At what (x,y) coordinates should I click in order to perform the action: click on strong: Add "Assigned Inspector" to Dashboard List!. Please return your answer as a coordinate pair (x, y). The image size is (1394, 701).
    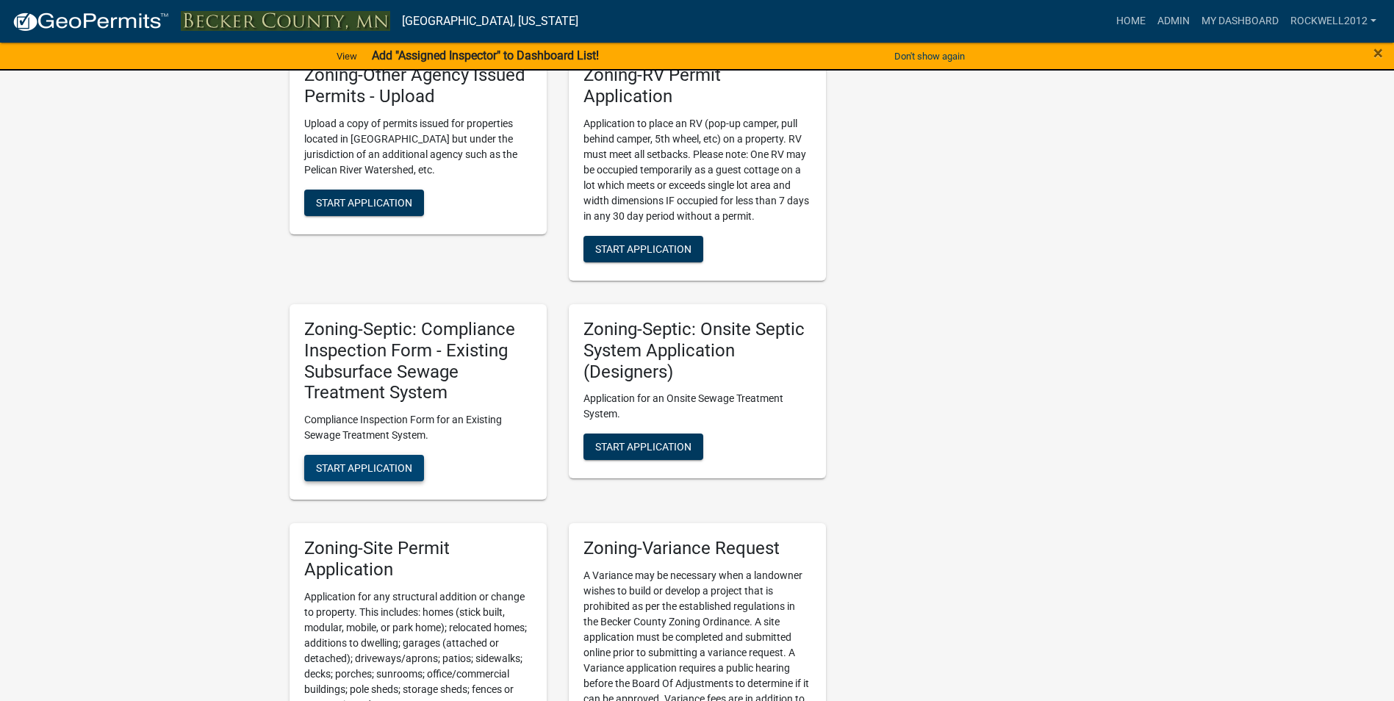
    Looking at the image, I should click on (485, 55).